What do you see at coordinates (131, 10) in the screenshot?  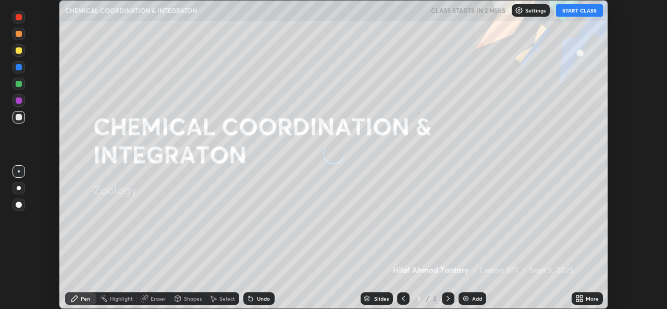 I see `p: CHEMICAL COORDINATION & INTEGRATON` at bounding box center [131, 10].